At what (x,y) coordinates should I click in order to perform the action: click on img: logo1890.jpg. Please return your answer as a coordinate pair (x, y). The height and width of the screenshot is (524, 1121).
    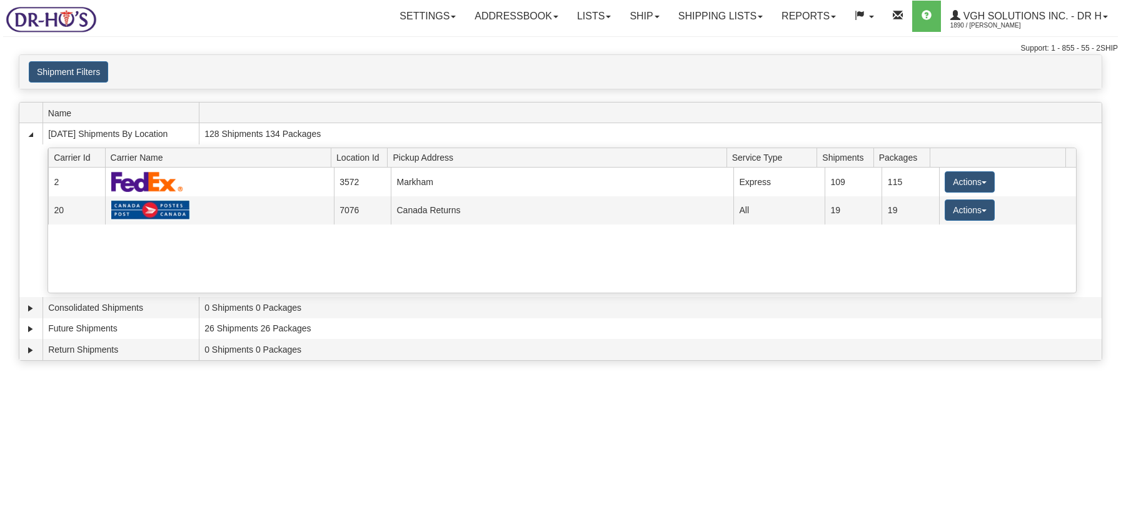
    Looking at the image, I should click on (51, 19).